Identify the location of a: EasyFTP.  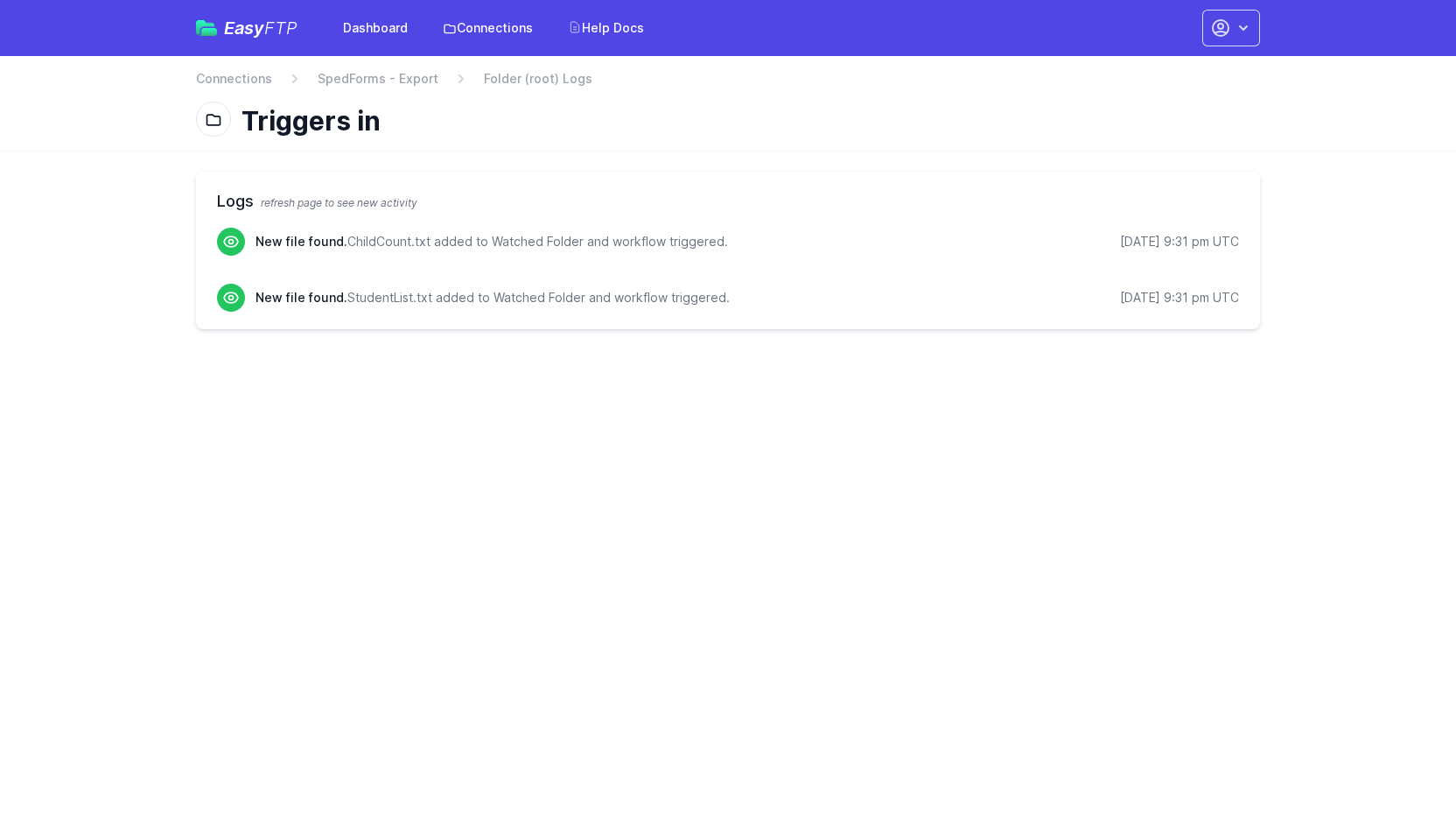
(247, 28).